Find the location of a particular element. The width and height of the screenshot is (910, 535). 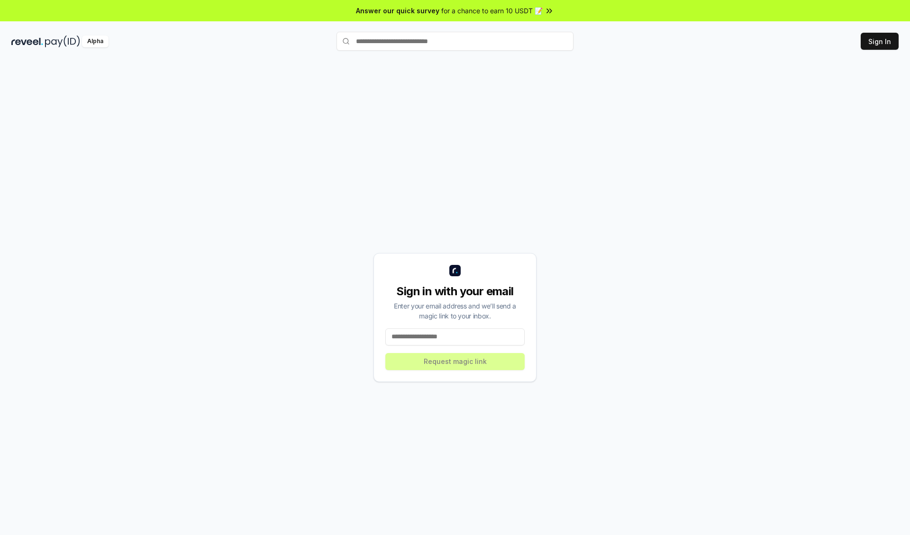

button: Sign In is located at coordinates (879, 41).